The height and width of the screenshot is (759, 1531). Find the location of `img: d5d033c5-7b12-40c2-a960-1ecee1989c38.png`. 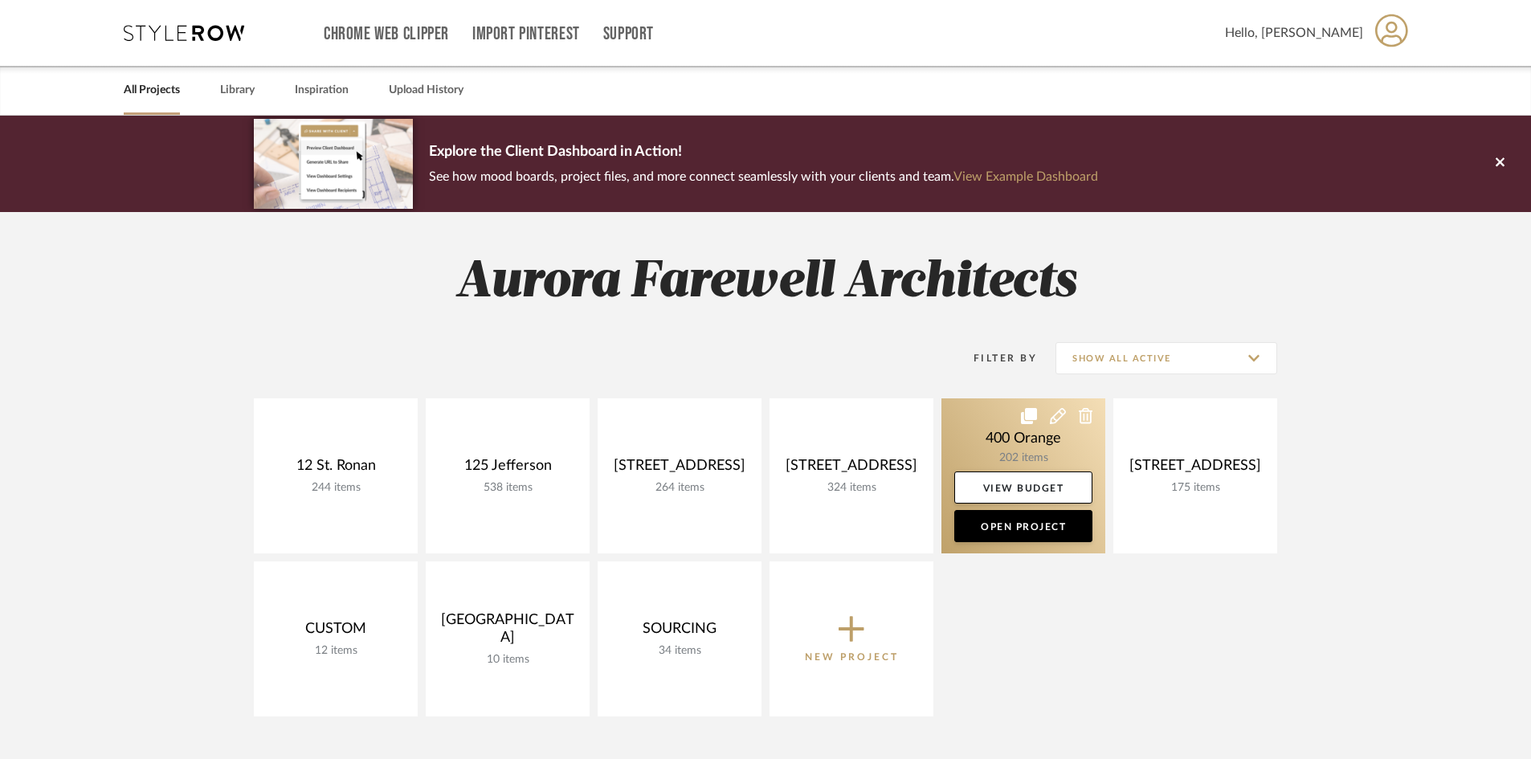

img: d5d033c5-7b12-40c2-a960-1ecee1989c38.png is located at coordinates (333, 163).